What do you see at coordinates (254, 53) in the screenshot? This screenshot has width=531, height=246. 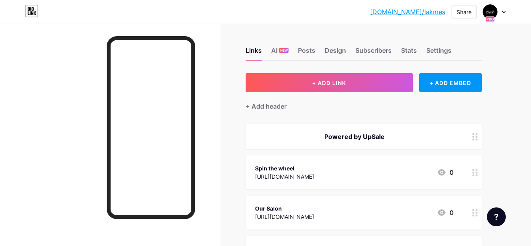 I see `div: Links` at bounding box center [254, 53].